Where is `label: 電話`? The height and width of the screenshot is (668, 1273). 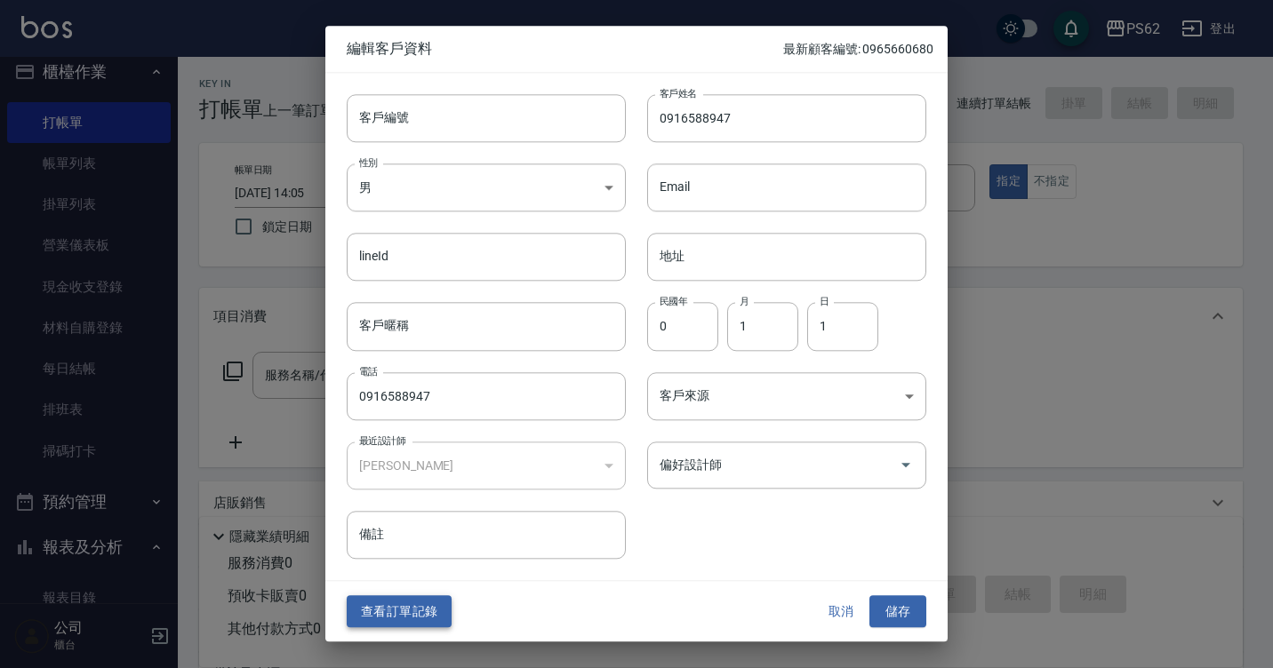 label: 電話 is located at coordinates (368, 371).